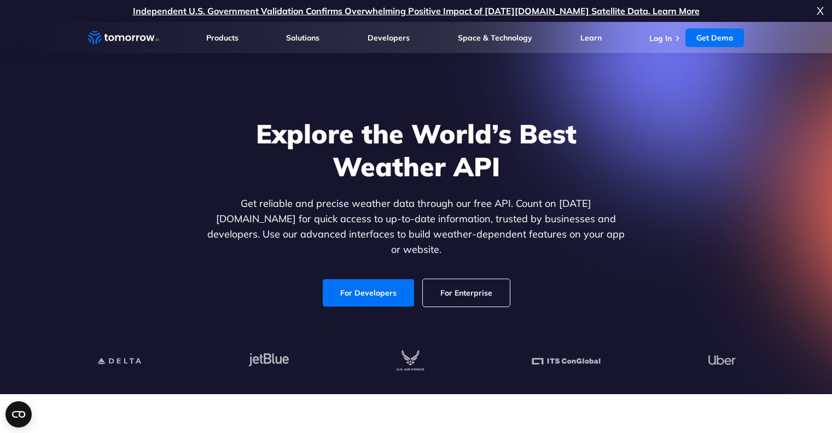  What do you see at coordinates (660, 38) in the screenshot?
I see `a: Log In` at bounding box center [660, 38].